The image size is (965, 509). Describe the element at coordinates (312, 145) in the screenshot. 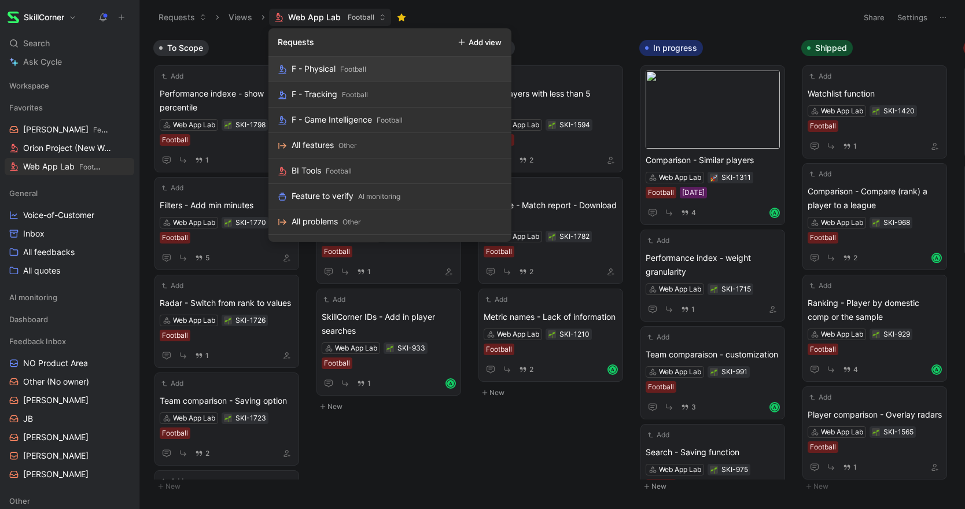

I see `div: All features` at that location.